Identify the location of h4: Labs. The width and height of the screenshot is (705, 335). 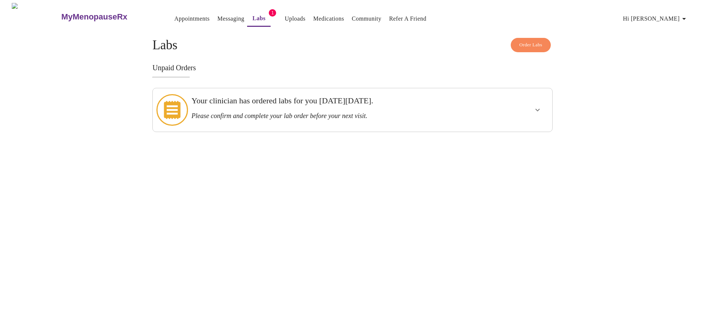
(353, 45).